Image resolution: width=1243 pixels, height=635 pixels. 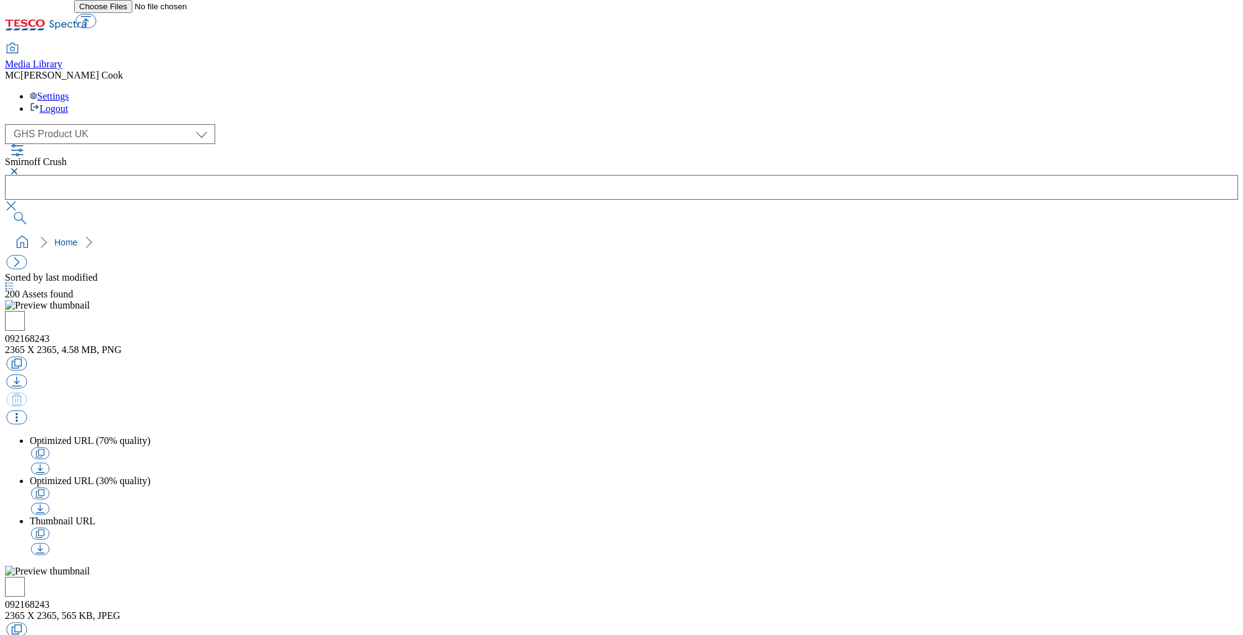 What do you see at coordinates (622, 242) in the screenshot?
I see `nav: breadcrumb` at bounding box center [622, 242].